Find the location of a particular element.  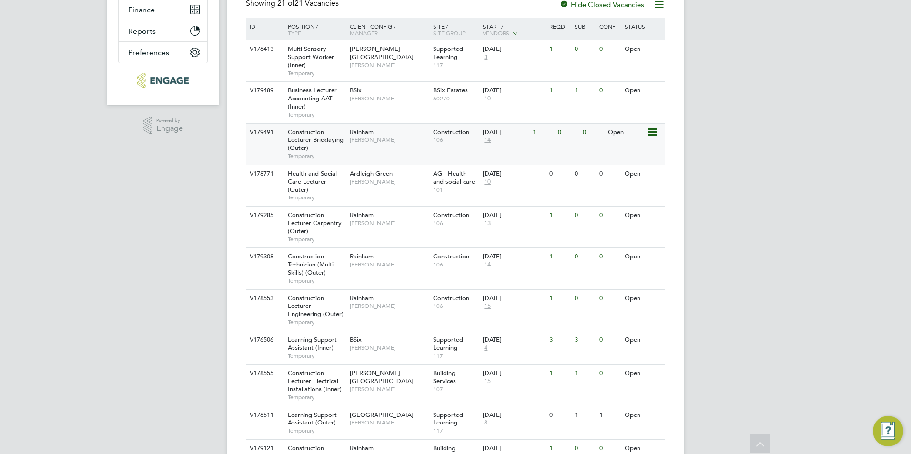

div: V179285 is located at coordinates (264, 215).